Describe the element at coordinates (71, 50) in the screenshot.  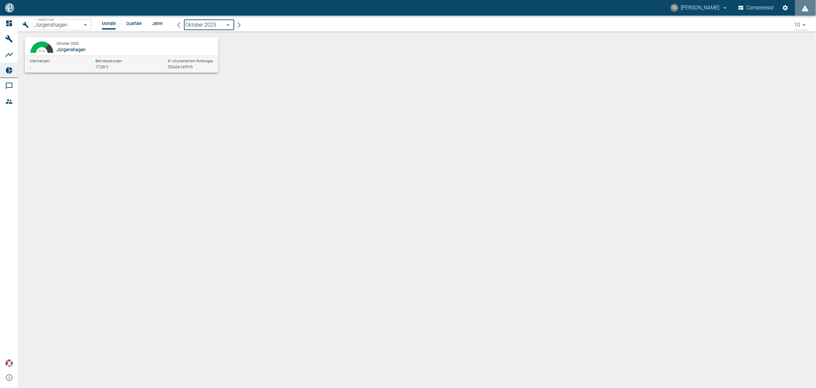
I see `span: Jürgenshagen` at that location.